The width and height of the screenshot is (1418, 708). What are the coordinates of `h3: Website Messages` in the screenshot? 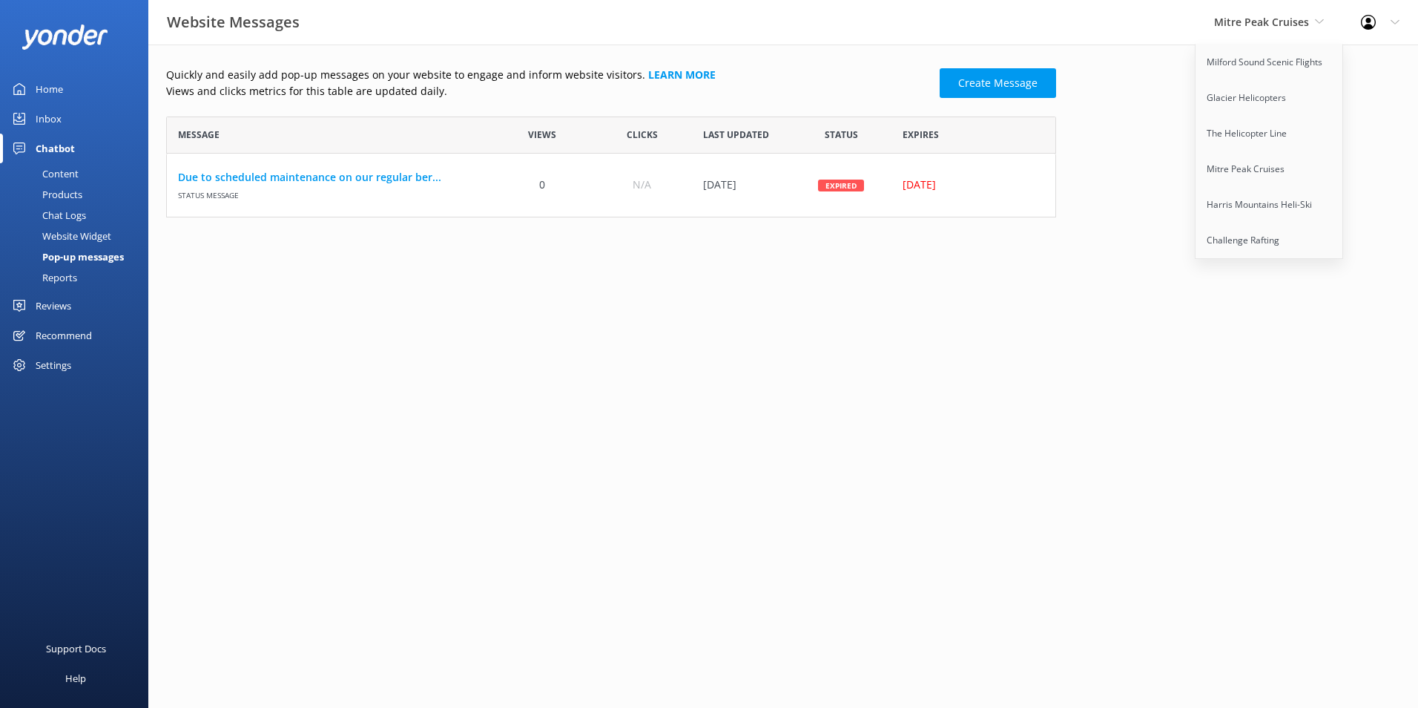 It's located at (233, 22).